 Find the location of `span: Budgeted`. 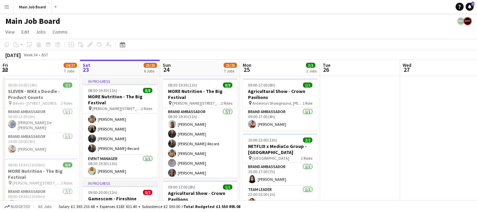

span: Budgeted is located at coordinates (20, 206).